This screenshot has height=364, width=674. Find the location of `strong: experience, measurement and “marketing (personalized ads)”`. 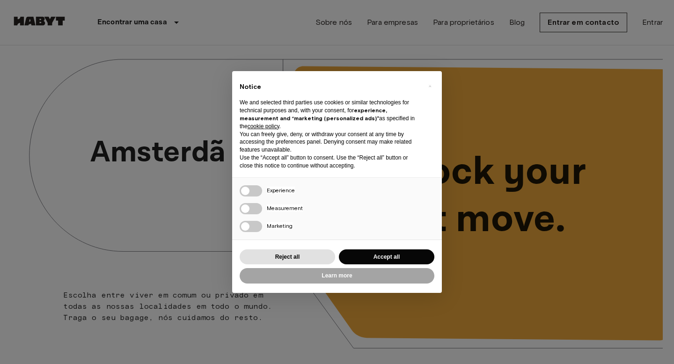

strong: experience, measurement and “marketing (personalized ads)” is located at coordinates (313, 114).